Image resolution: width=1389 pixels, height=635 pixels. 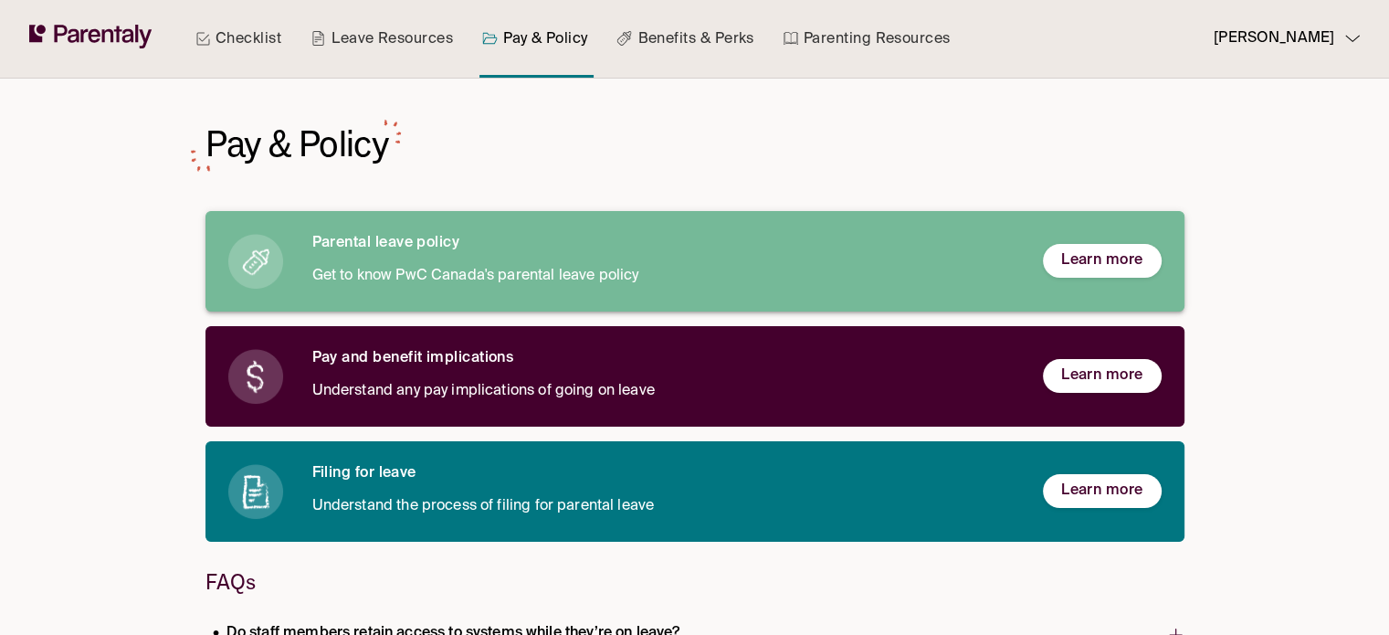 I want to click on p: Understand the process of filing for parental leave, so click(x=663, y=506).